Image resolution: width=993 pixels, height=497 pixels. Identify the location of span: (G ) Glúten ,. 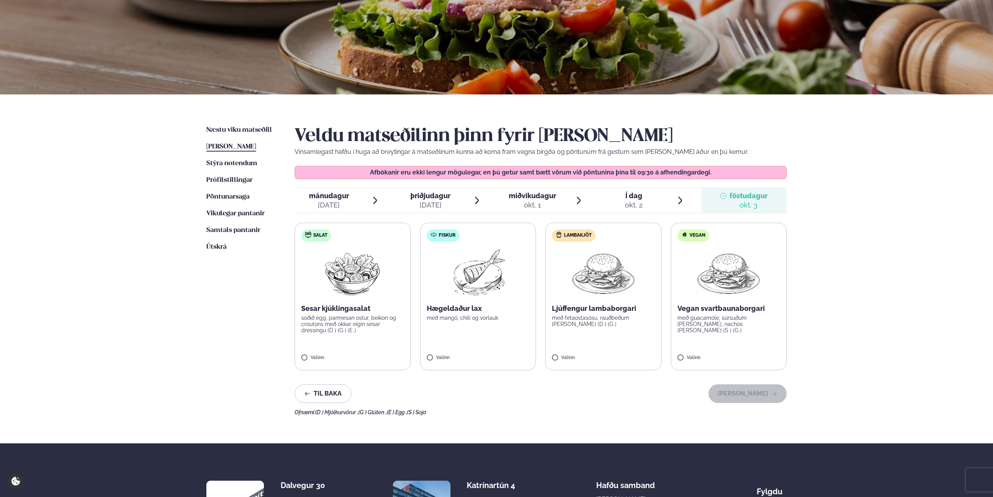
(372, 413).